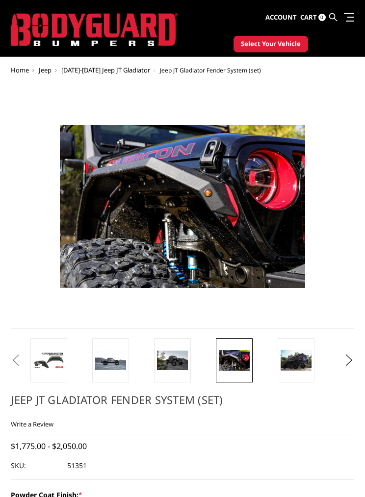 The image size is (365, 497). Describe the element at coordinates (32, 425) in the screenshot. I see `a: Write a Review` at that location.